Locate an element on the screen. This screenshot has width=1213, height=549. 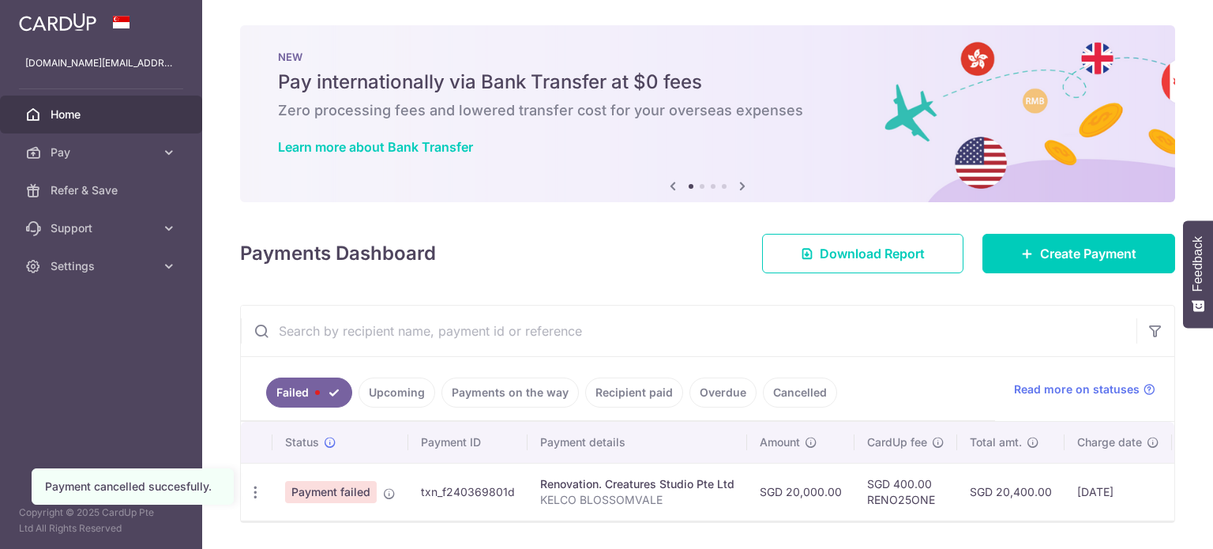
span: Total amt. is located at coordinates (996, 442).